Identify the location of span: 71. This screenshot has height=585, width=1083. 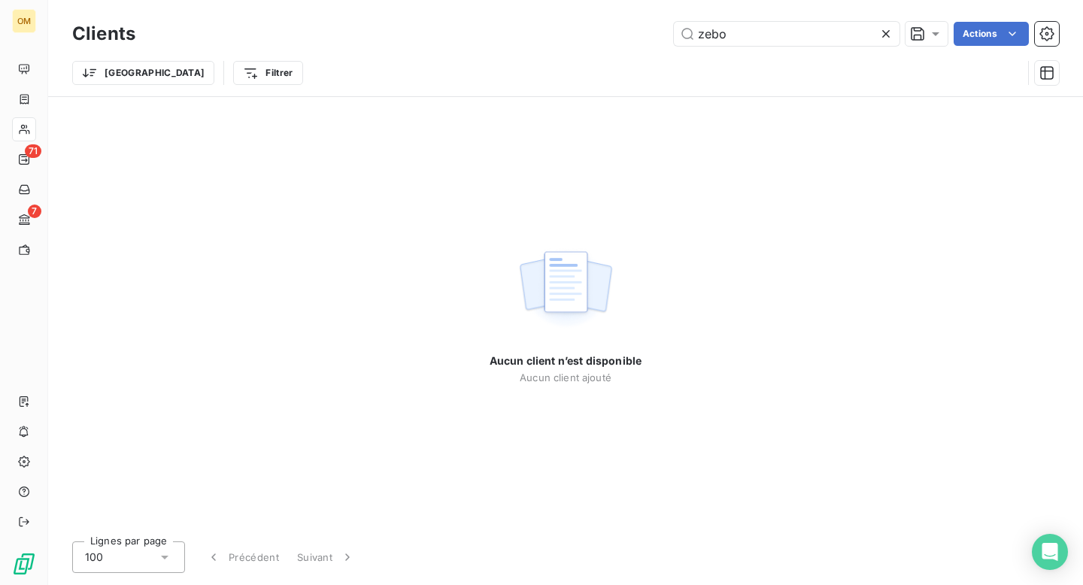
(33, 151).